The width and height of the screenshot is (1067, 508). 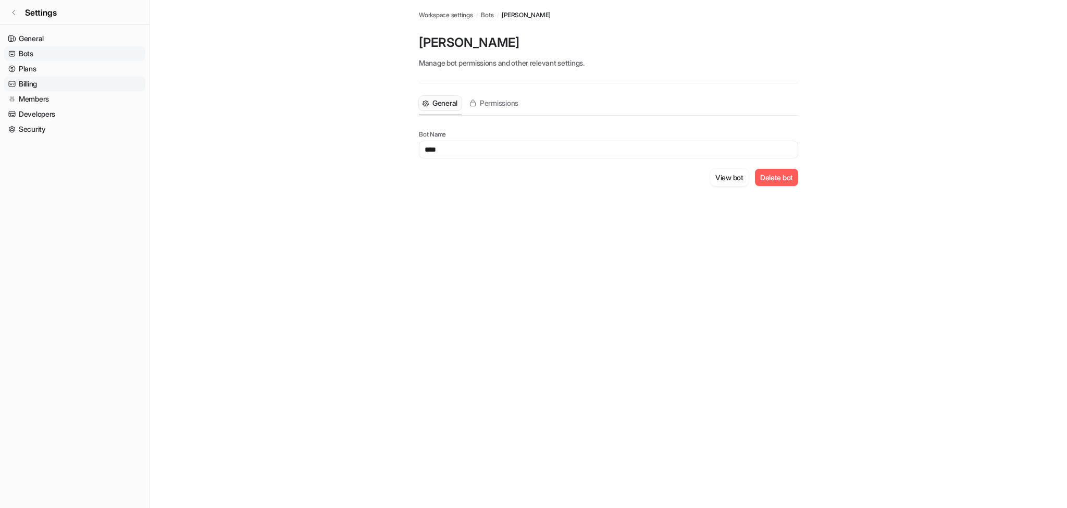 What do you see at coordinates (729, 177) in the screenshot?
I see `button: View bot` at bounding box center [729, 177].